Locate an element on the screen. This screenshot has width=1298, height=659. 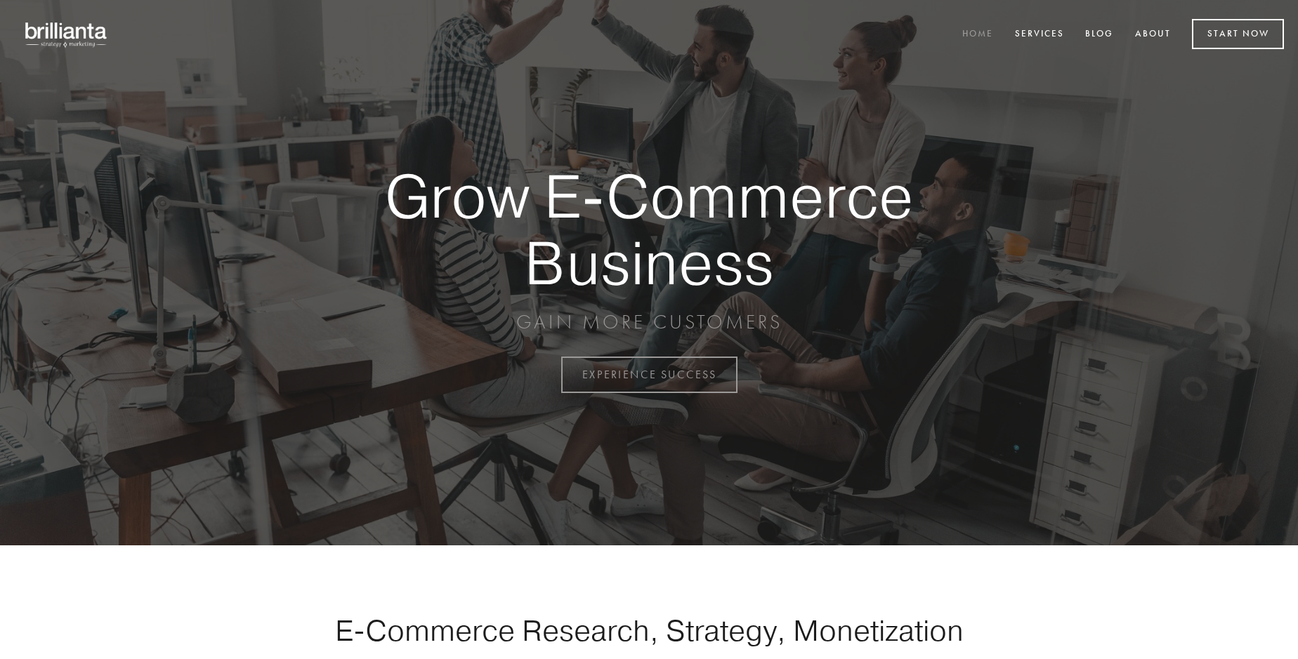
img: brillianta - research, strategy, marketing is located at coordinates (67, 34).